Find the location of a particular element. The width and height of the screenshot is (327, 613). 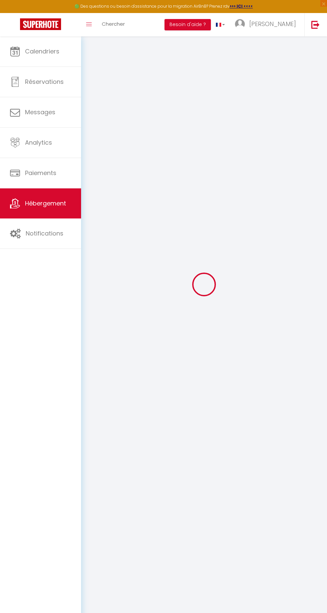

span: Hébergement is located at coordinates (45, 203).